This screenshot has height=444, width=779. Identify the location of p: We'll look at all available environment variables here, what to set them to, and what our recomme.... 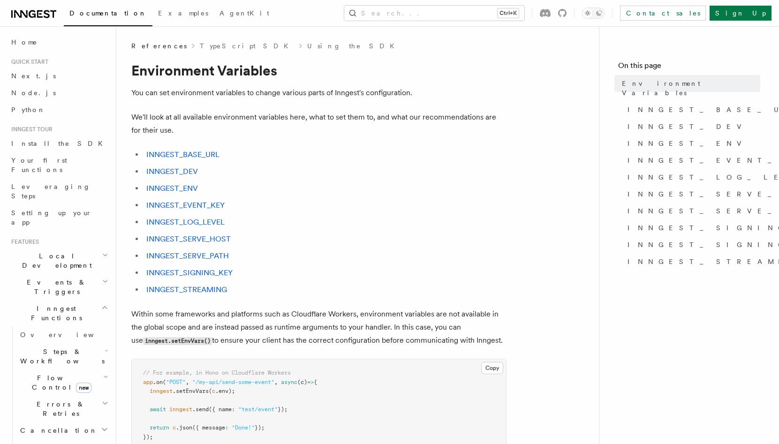
(319, 124).